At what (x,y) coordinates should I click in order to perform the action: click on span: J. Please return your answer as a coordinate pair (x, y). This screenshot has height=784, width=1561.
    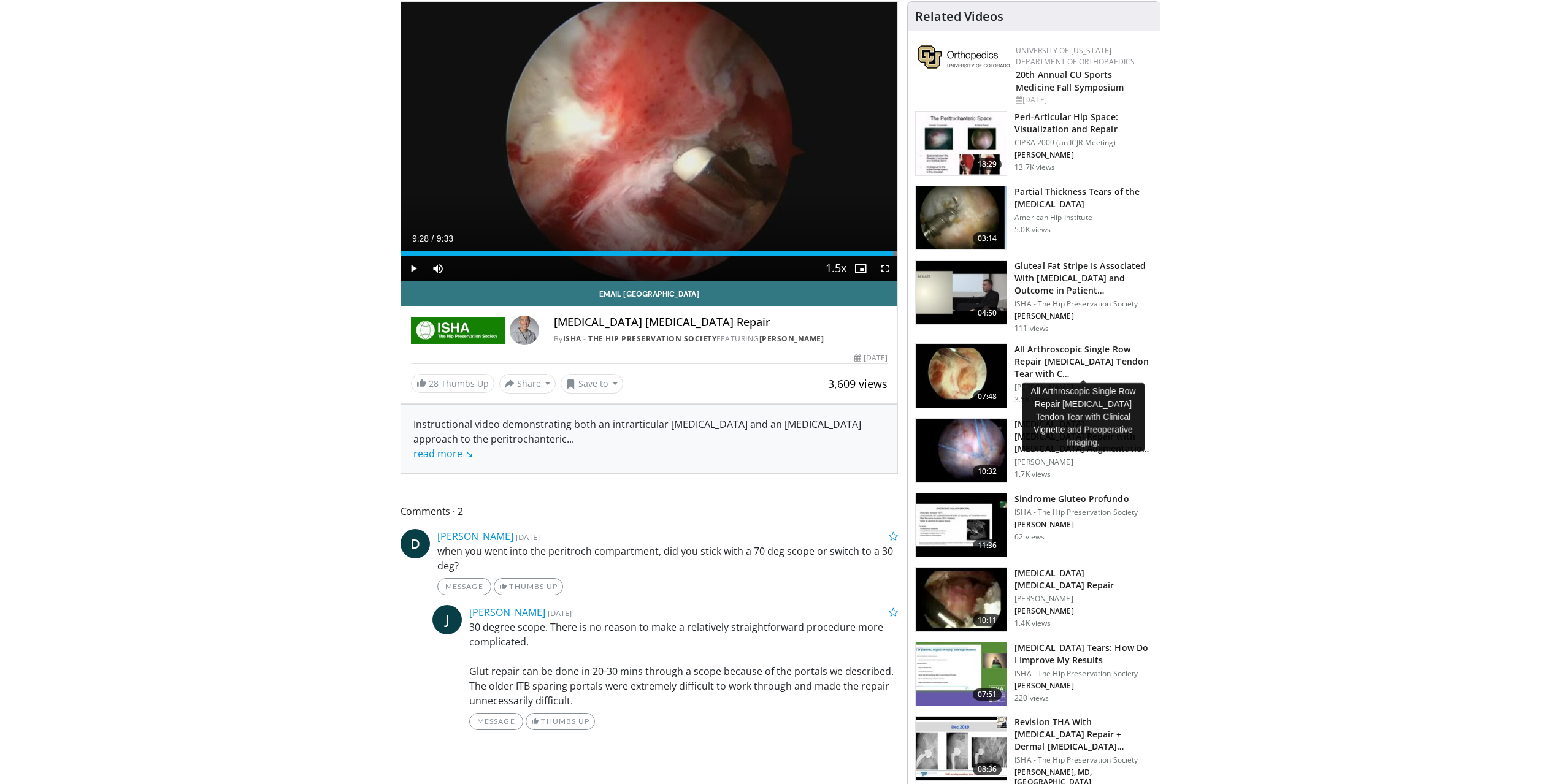
    Looking at the image, I should click on (447, 619).